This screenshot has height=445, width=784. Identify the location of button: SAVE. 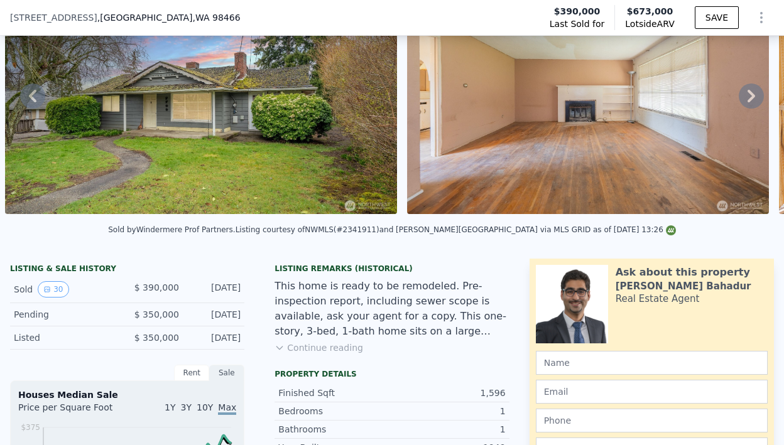
(717, 18).